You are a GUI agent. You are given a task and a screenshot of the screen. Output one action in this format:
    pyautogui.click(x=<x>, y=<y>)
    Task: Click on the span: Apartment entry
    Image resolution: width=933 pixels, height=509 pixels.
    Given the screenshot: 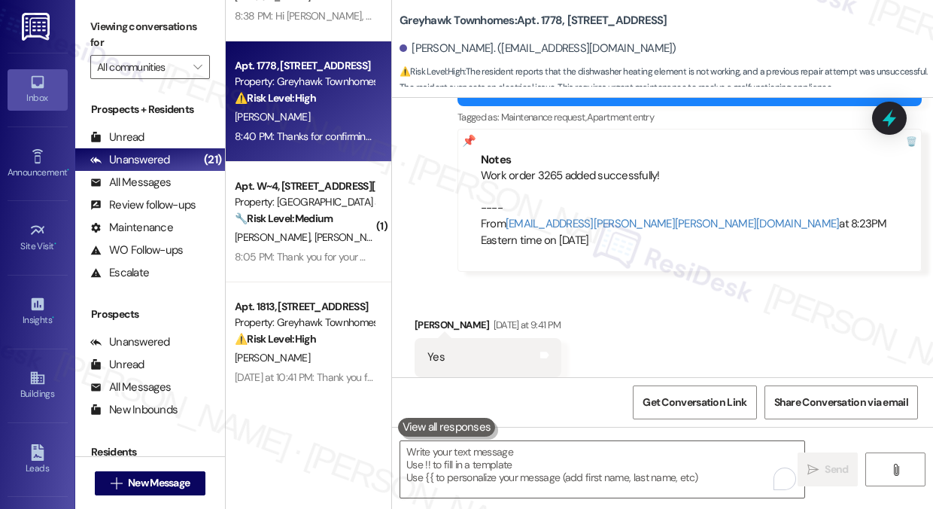 What is the action you would take?
    pyautogui.click(x=620, y=117)
    